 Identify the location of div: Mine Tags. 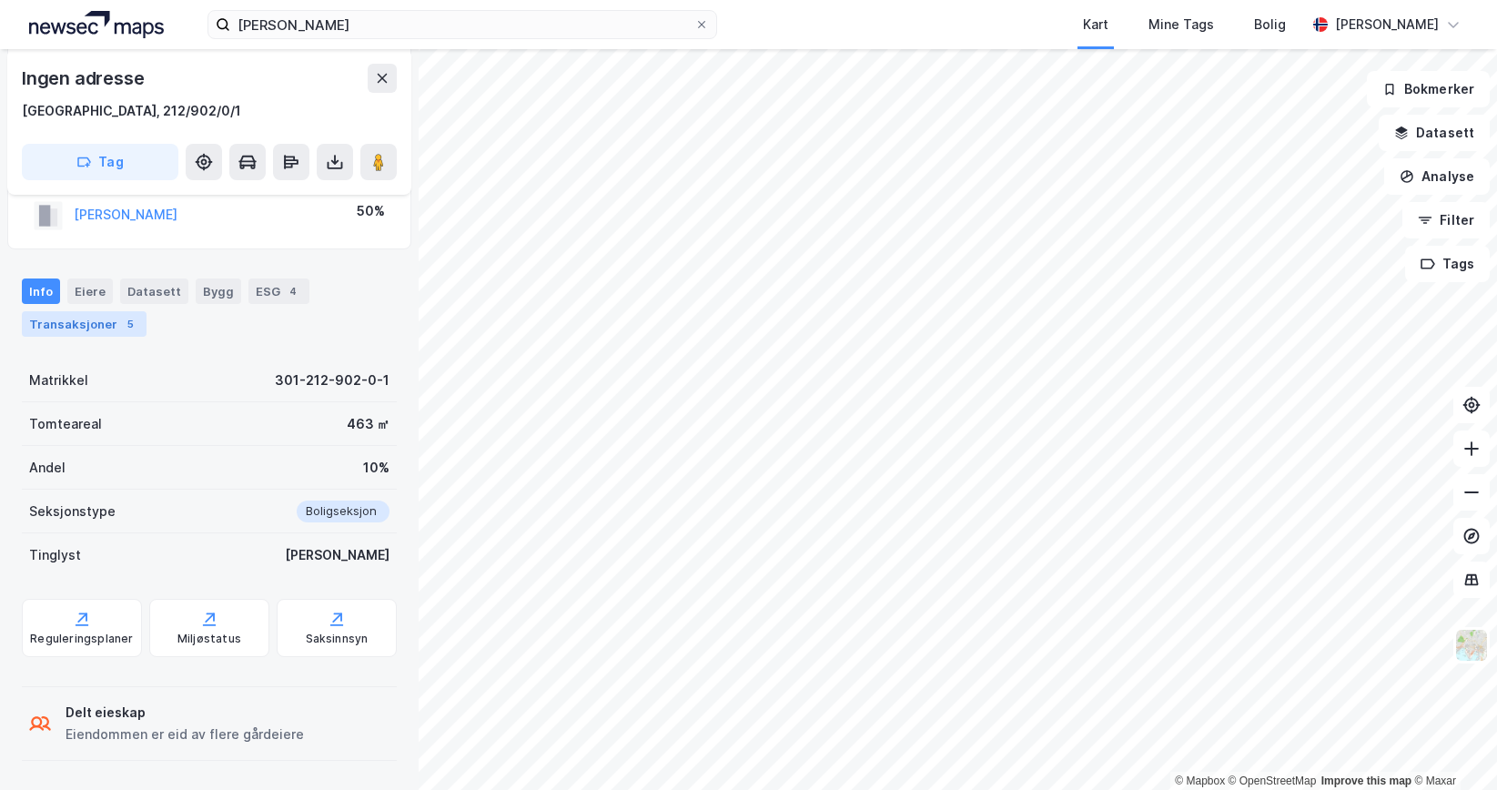
(1181, 25).